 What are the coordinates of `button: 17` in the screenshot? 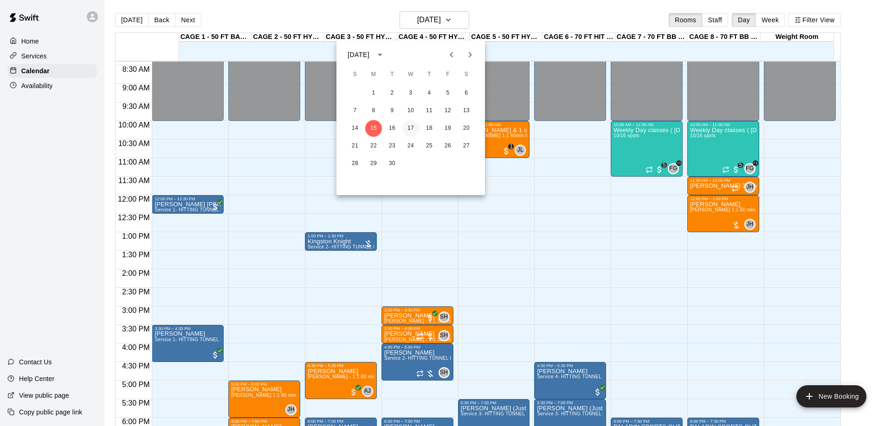 It's located at (410, 128).